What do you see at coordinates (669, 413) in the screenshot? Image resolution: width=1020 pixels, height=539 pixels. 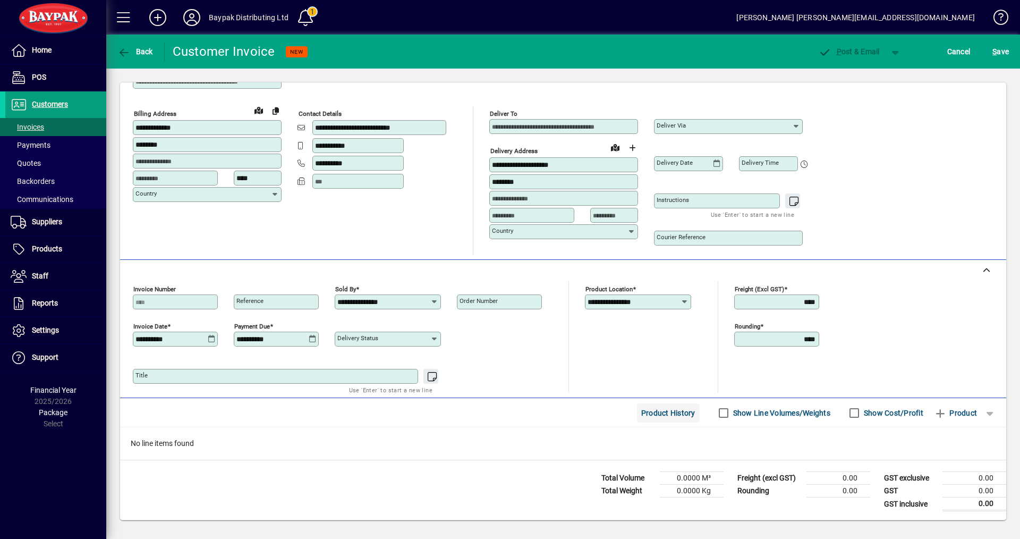 I see `span: Product History` at bounding box center [669, 413].